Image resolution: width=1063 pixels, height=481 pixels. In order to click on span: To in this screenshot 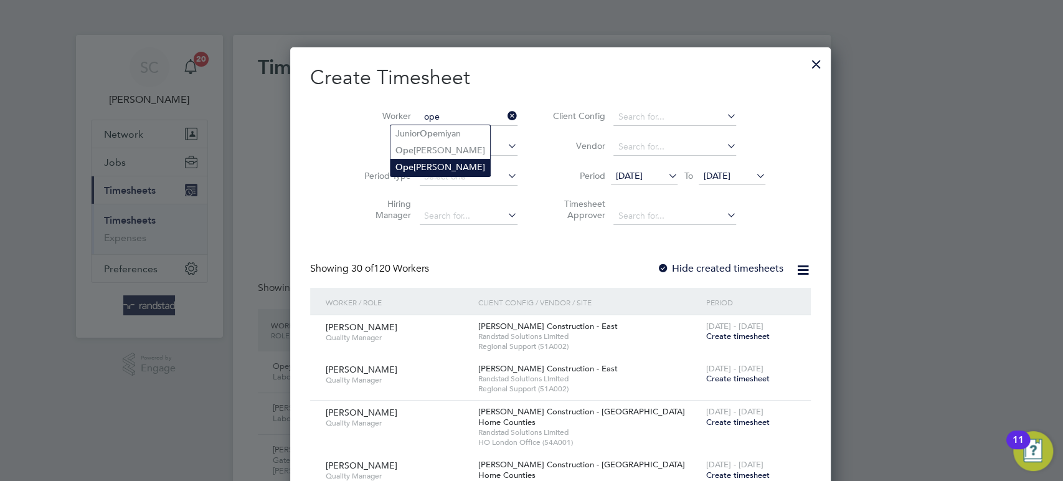, I will do `click(688, 176)`.